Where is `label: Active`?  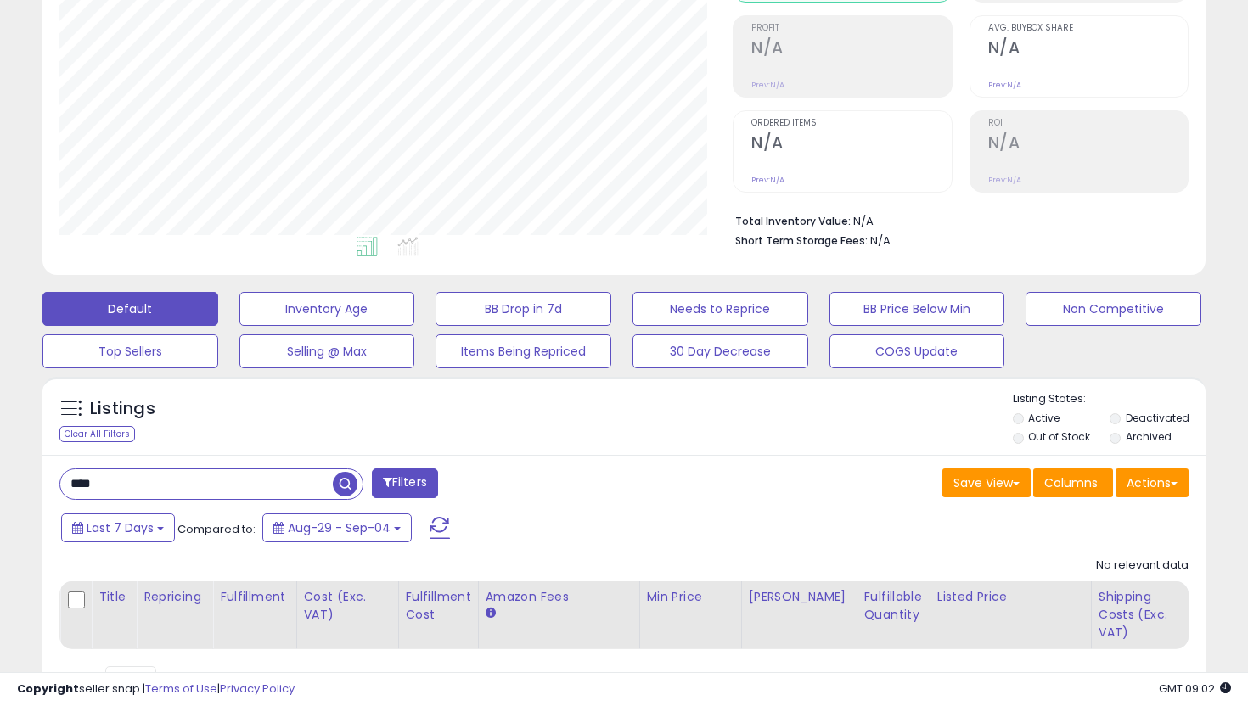 label: Active is located at coordinates (1043, 418).